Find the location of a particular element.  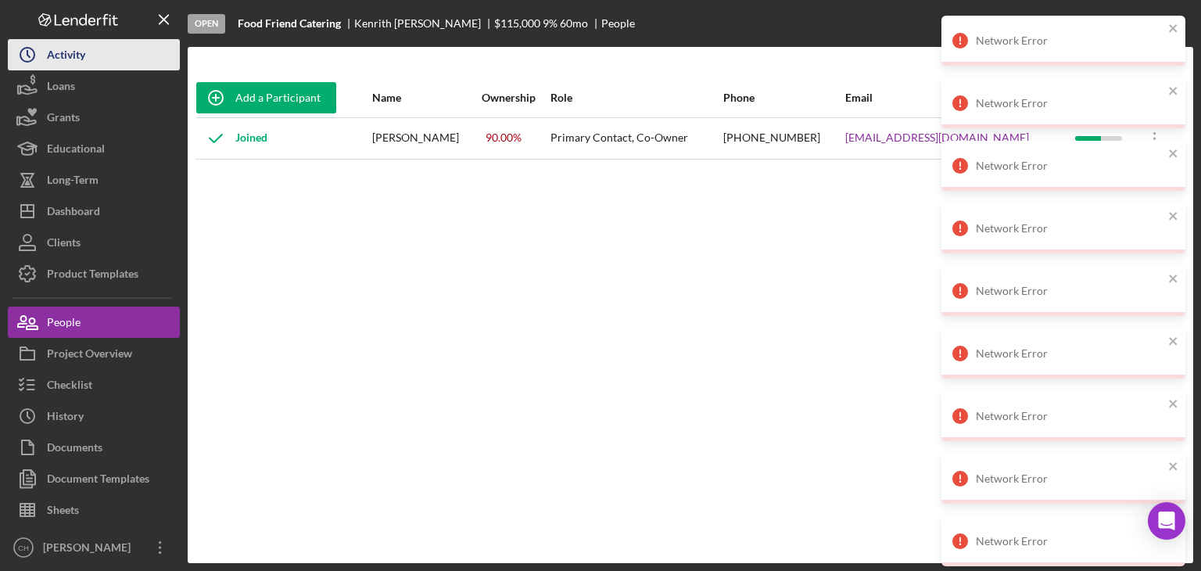

div: History is located at coordinates (65, 418).